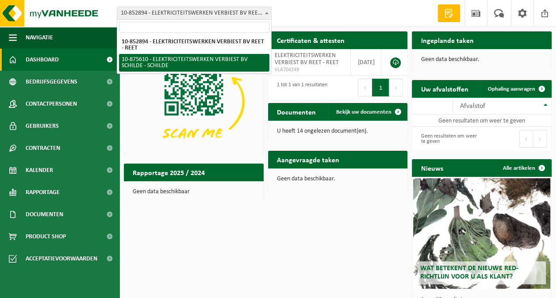 Image resolution: width=556 pixels, height=298 pixels. I want to click on span: Navigatie, so click(39, 38).